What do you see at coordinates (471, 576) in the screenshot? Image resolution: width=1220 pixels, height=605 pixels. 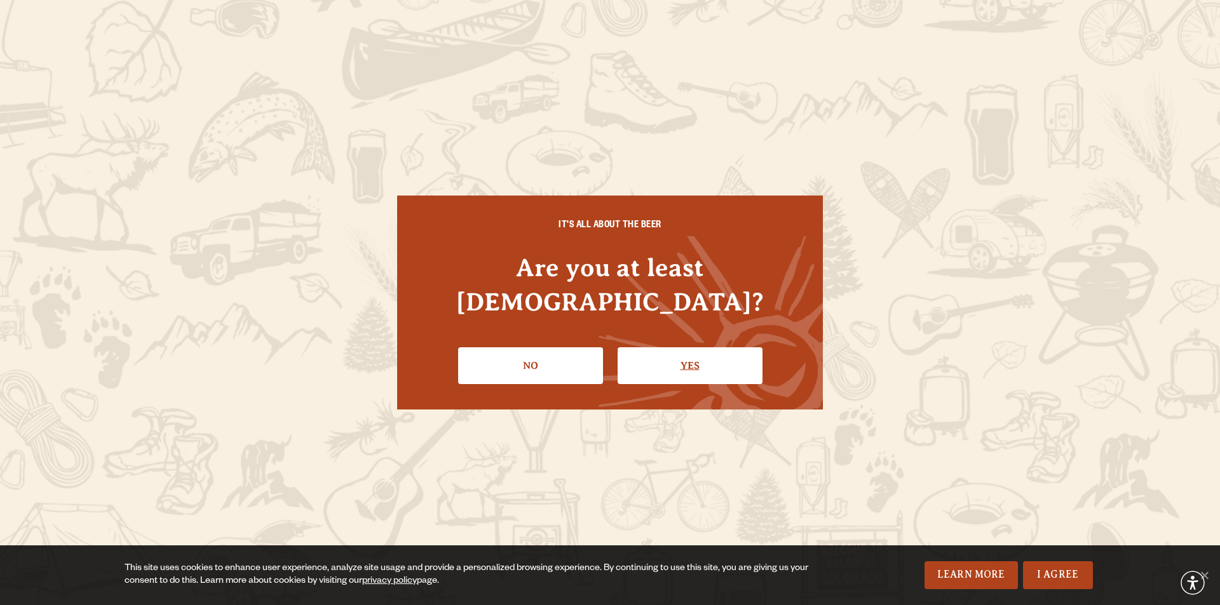 I see `div: This site uses cookies to enhance user experience, analyze site usage and provide a personalized ...` at bounding box center [471, 576].